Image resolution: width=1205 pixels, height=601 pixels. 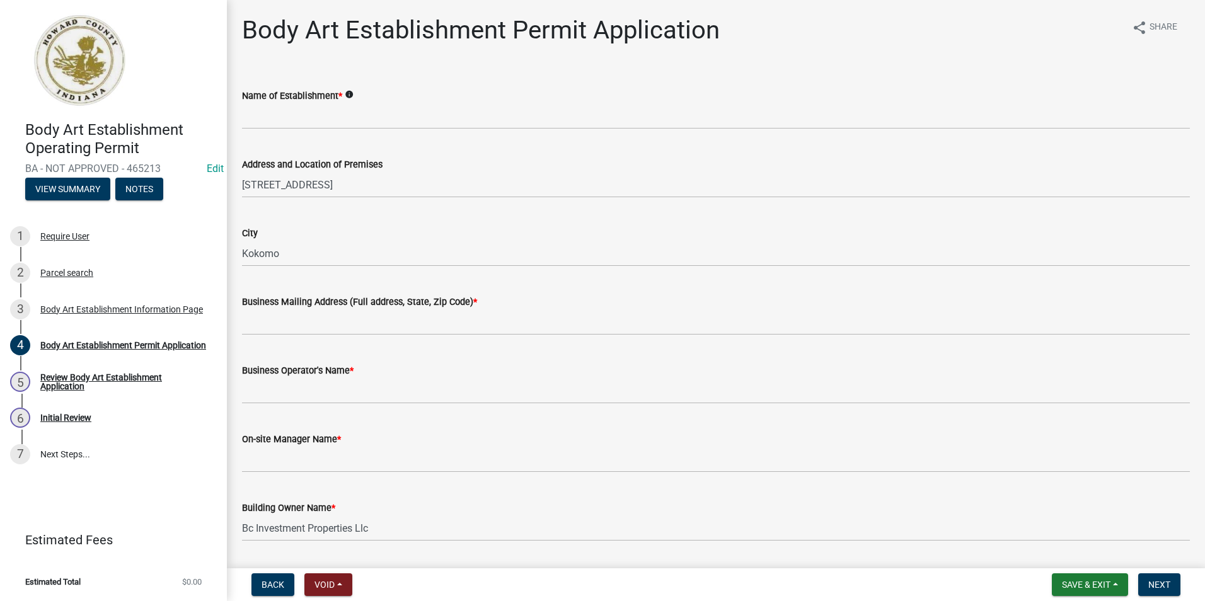 What do you see at coordinates (139, 190) in the screenshot?
I see `wm-modal-confirm: Notes` at bounding box center [139, 190].